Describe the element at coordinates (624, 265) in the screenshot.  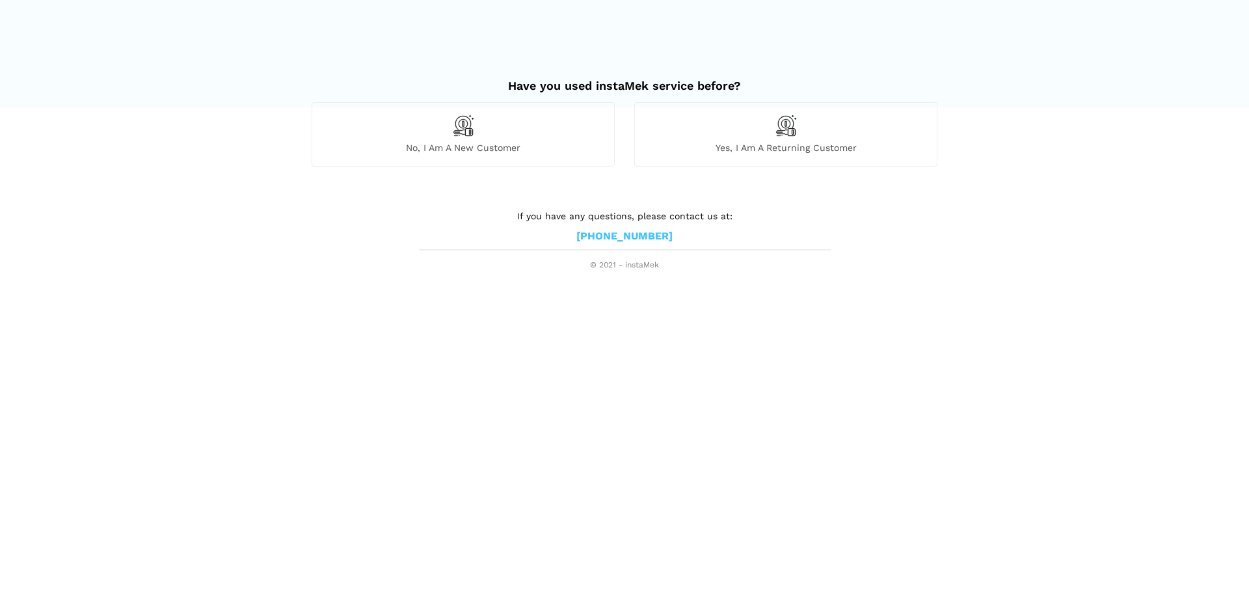
I see `span: © 2021 - instaMek` at that location.